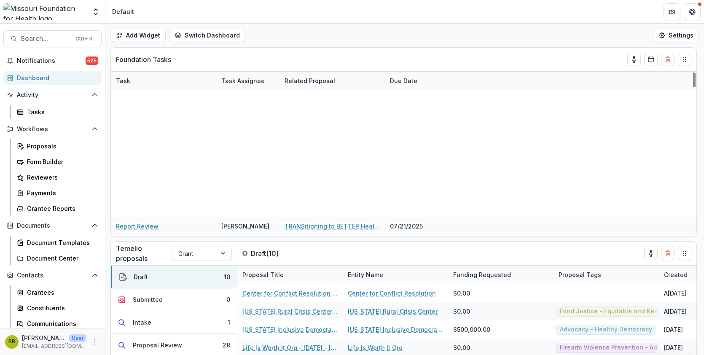  I want to click on a: Communications, so click(57, 323).